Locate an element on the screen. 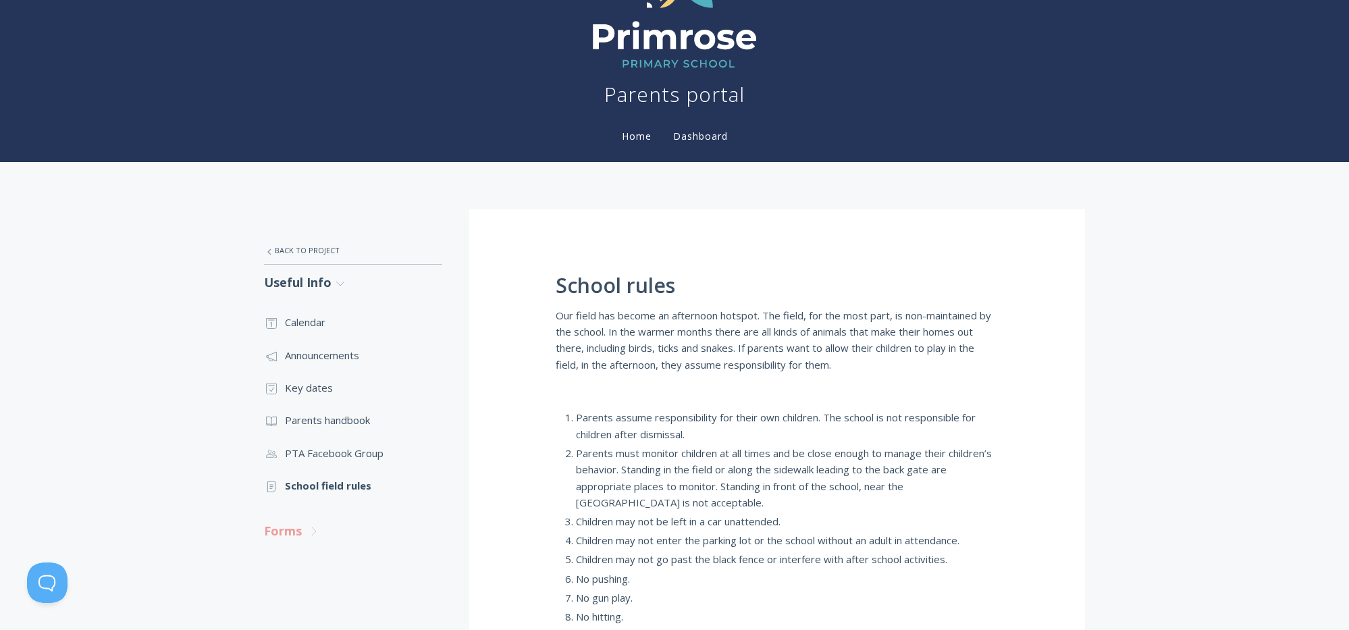  li: No hitting. is located at coordinates (787, 616).